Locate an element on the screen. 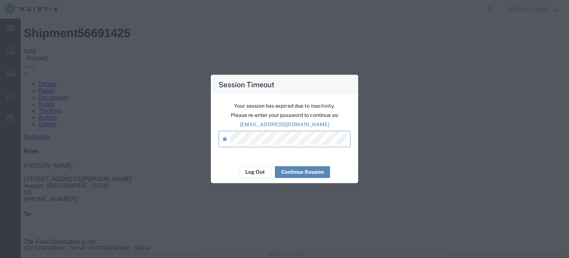  div: of is located at coordinates (274, 33).